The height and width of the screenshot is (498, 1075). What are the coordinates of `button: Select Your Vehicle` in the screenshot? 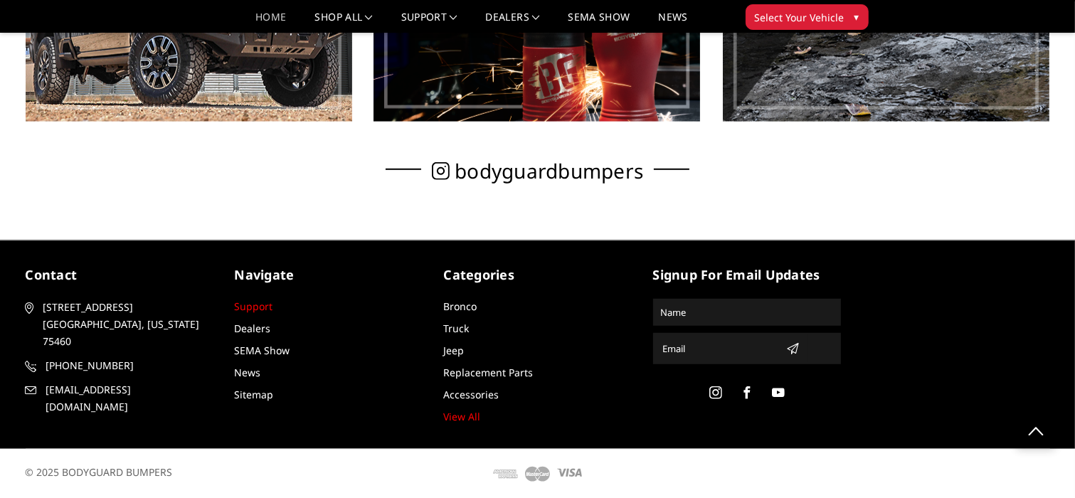 It's located at (807, 17).